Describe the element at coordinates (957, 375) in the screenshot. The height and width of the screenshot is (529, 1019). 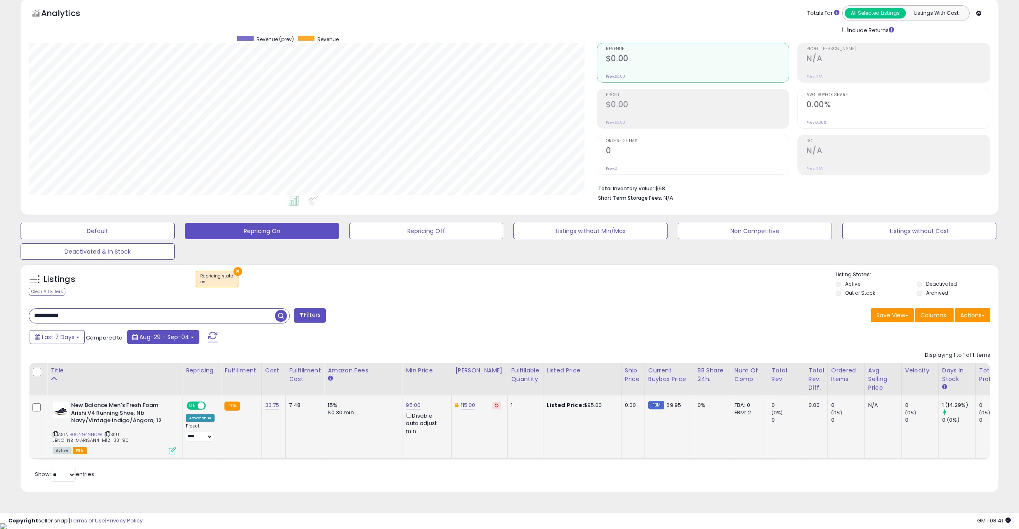
I see `div: Days In Stock` at that location.